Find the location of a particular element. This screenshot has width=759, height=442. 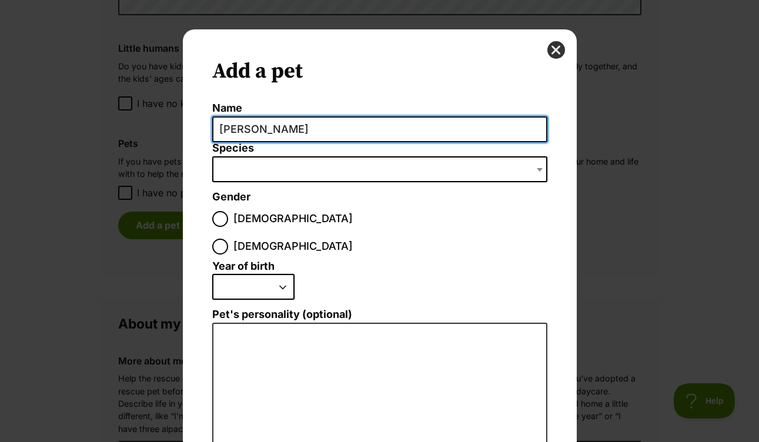

label: Pet's personality (optional) is located at coordinates (380, 315).